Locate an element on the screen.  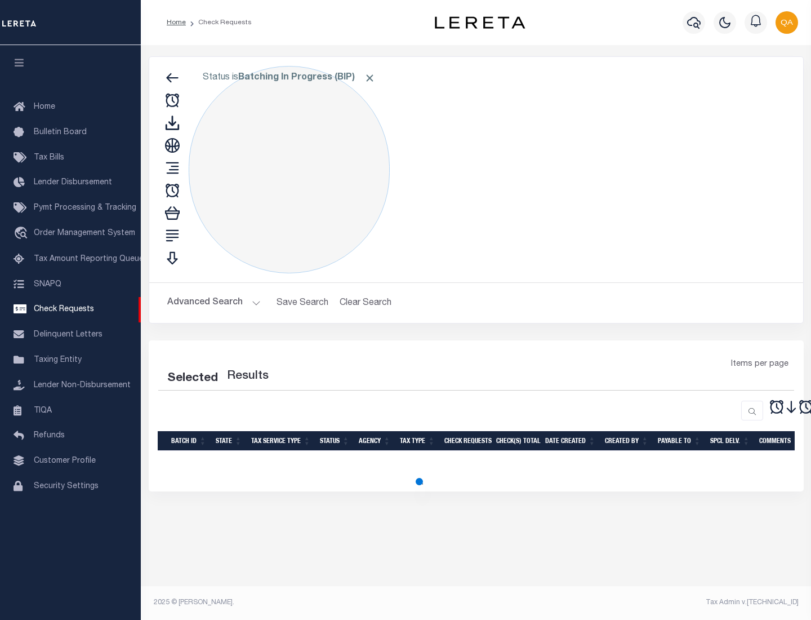
span: Bulletin Board is located at coordinates (60, 132).